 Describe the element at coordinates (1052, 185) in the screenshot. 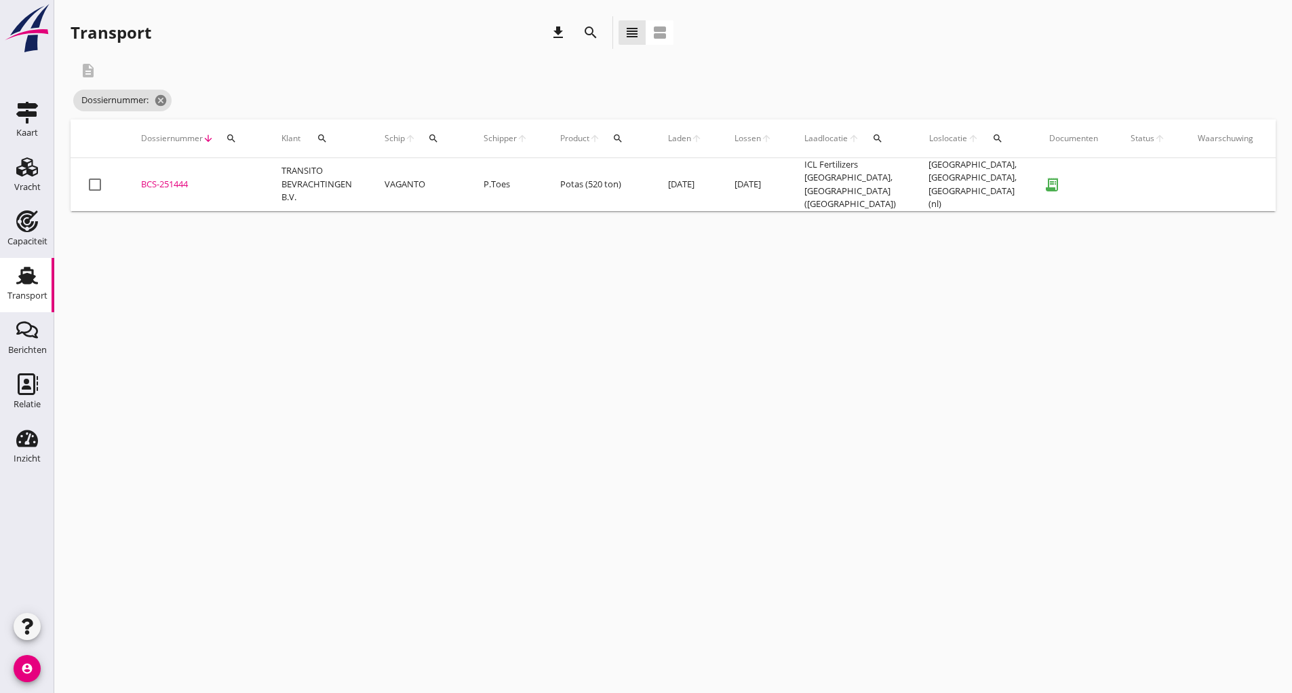

I see `i: receipt_long` at that location.